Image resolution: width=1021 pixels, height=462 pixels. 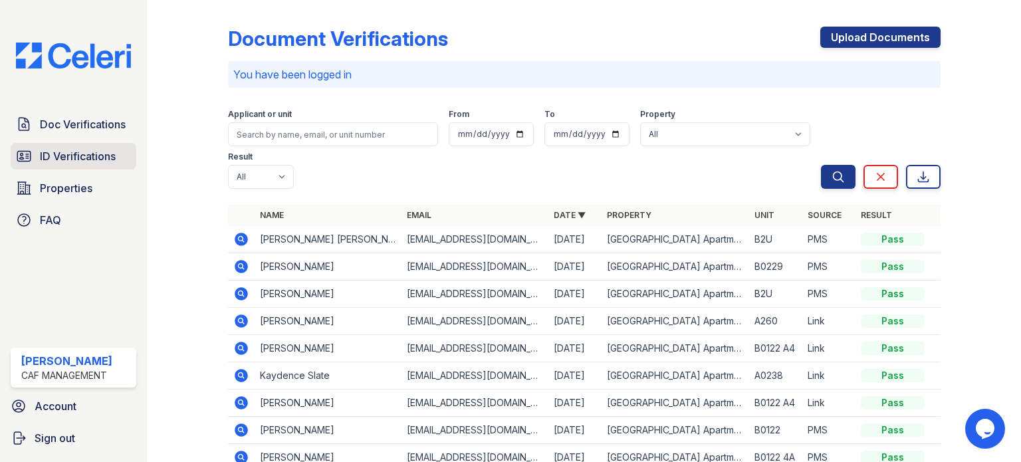 What do you see at coordinates (333, 134) in the screenshot?
I see `input: Search by name, email, or unit number` at bounding box center [333, 134].